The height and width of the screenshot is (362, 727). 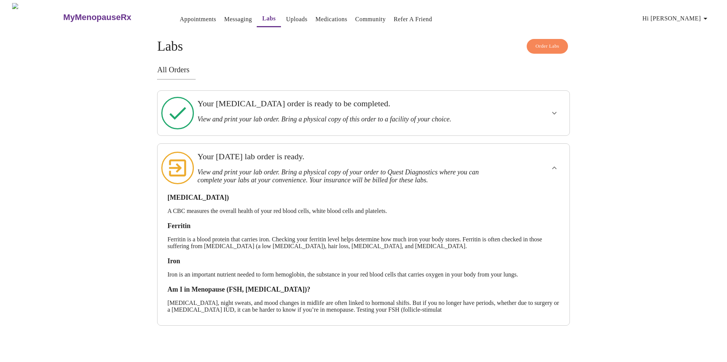 I want to click on h3: All Orders, so click(x=363, y=70).